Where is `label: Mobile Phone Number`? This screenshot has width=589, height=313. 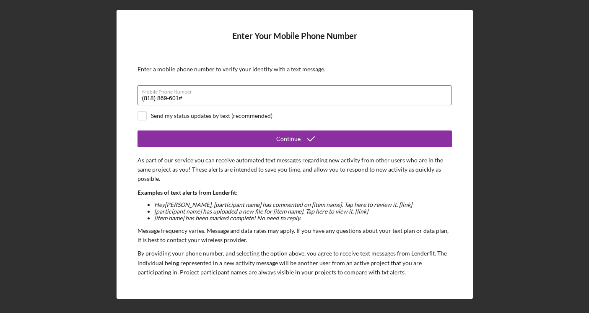 label: Mobile Phone Number is located at coordinates (297, 90).